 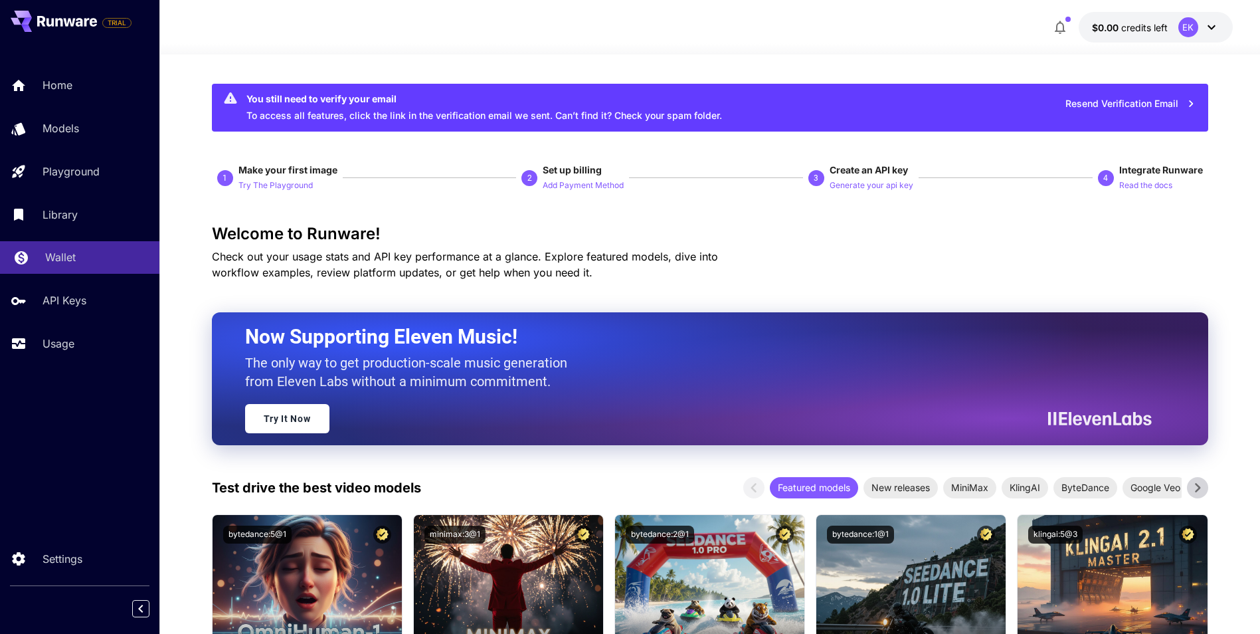 I want to click on span: $0.00, so click(x=1107, y=27).